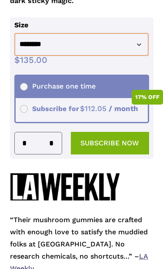  Describe the element at coordinates (93, 108) in the screenshot. I see `span: 112.05` at that location.